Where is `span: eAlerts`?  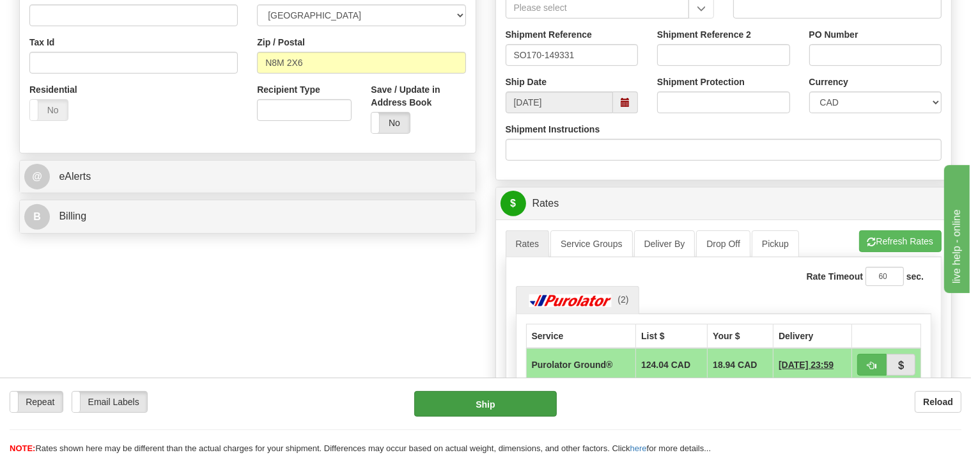
span: eAlerts is located at coordinates (75, 176).